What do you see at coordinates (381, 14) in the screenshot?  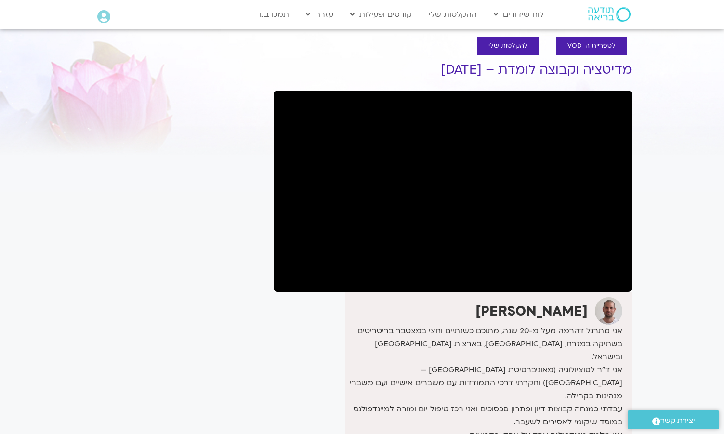 I see `a: קורסים ופעילות` at bounding box center [381, 14].